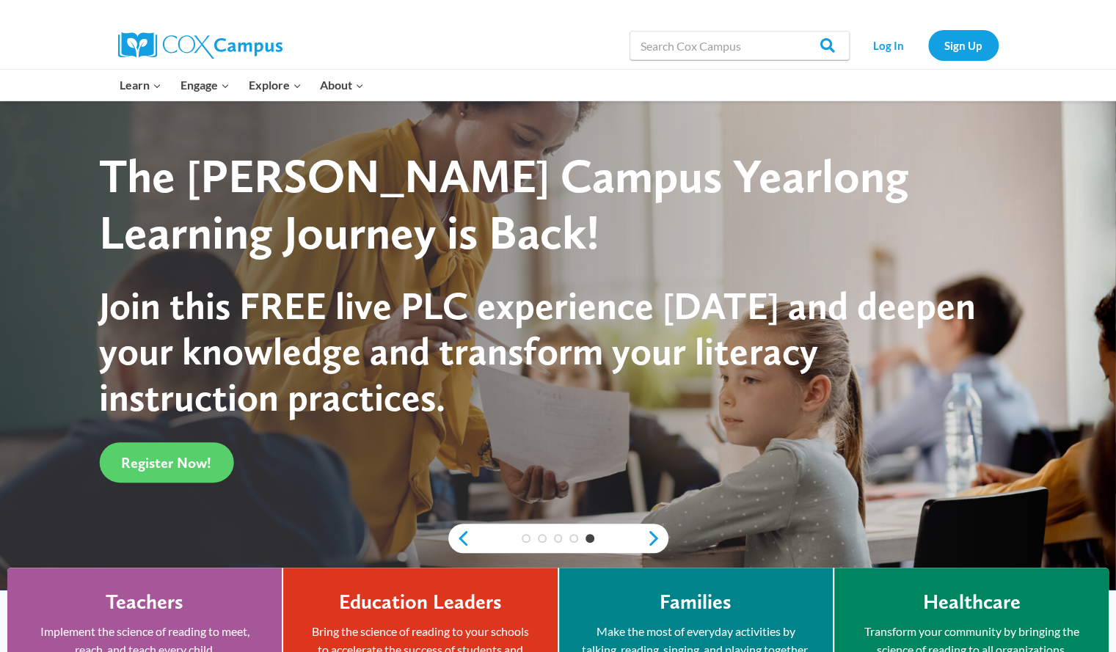  What do you see at coordinates (559, 539) in the screenshot?
I see `a: 3` at bounding box center [559, 539].